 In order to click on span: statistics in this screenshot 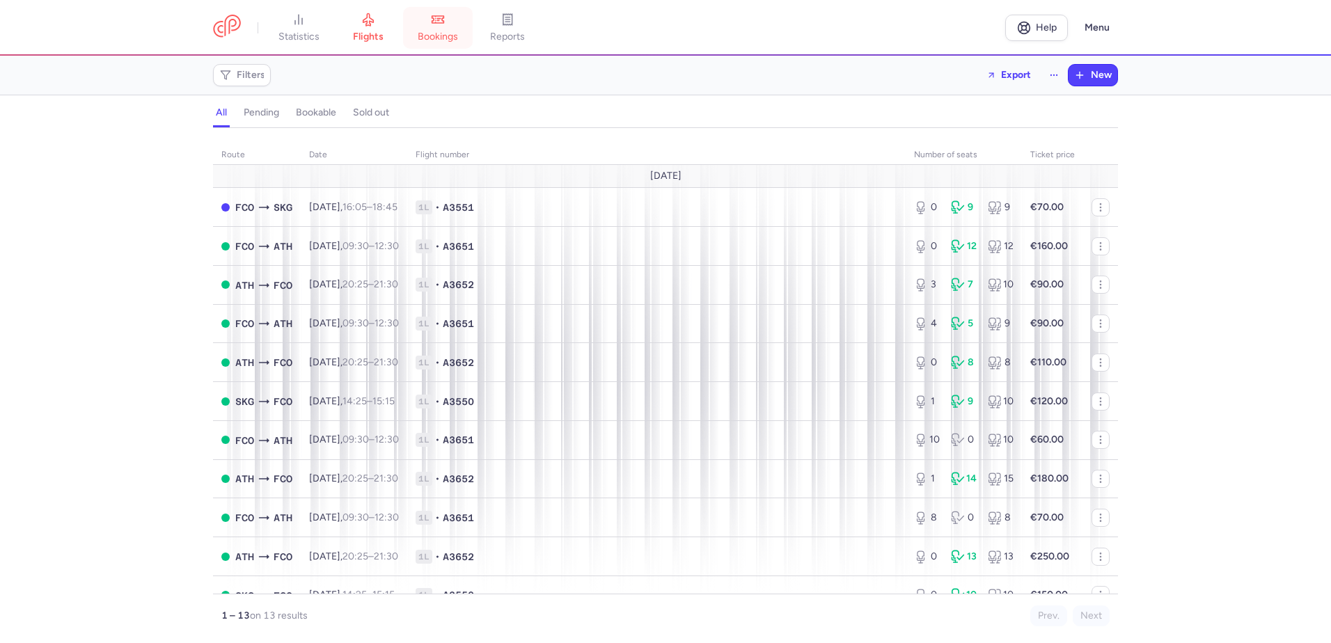, I will do `click(299, 37)`.